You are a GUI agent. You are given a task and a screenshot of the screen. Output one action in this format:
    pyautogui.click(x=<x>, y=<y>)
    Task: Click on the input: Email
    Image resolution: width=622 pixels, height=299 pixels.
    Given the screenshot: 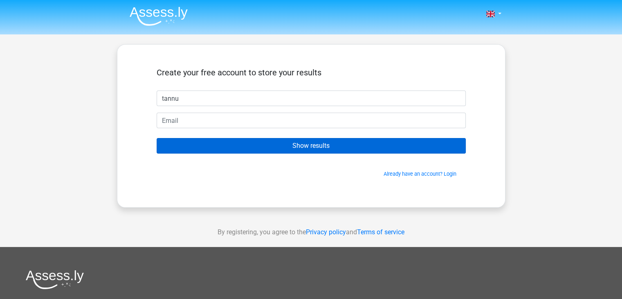 What is the action you would take?
    pyautogui.click(x=311, y=120)
    